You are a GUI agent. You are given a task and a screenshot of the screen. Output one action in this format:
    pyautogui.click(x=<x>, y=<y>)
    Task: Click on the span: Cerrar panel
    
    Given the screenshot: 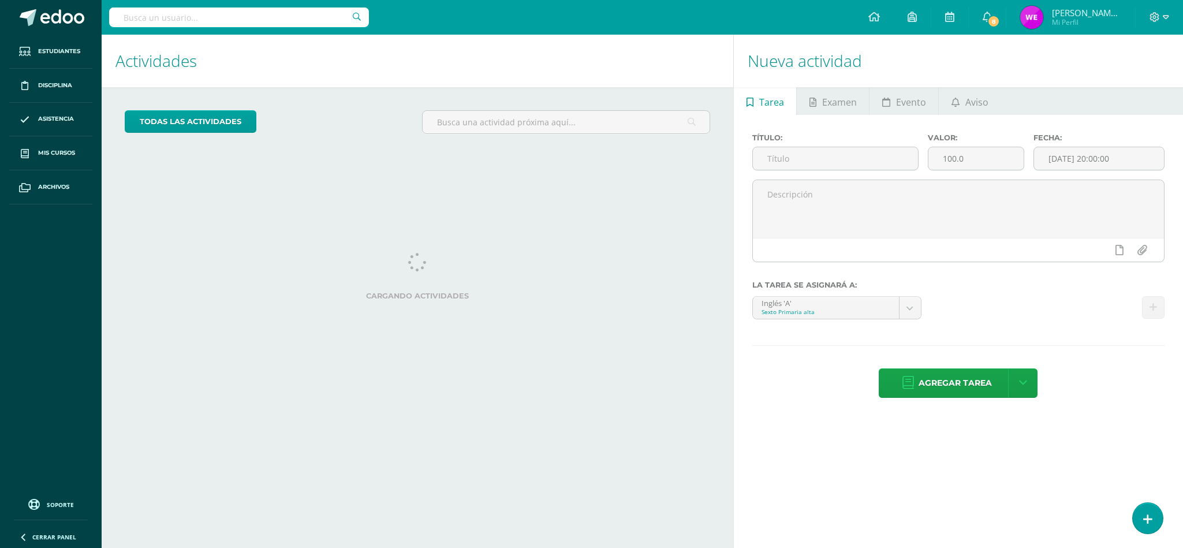 What is the action you would take?
    pyautogui.click(x=54, y=537)
    